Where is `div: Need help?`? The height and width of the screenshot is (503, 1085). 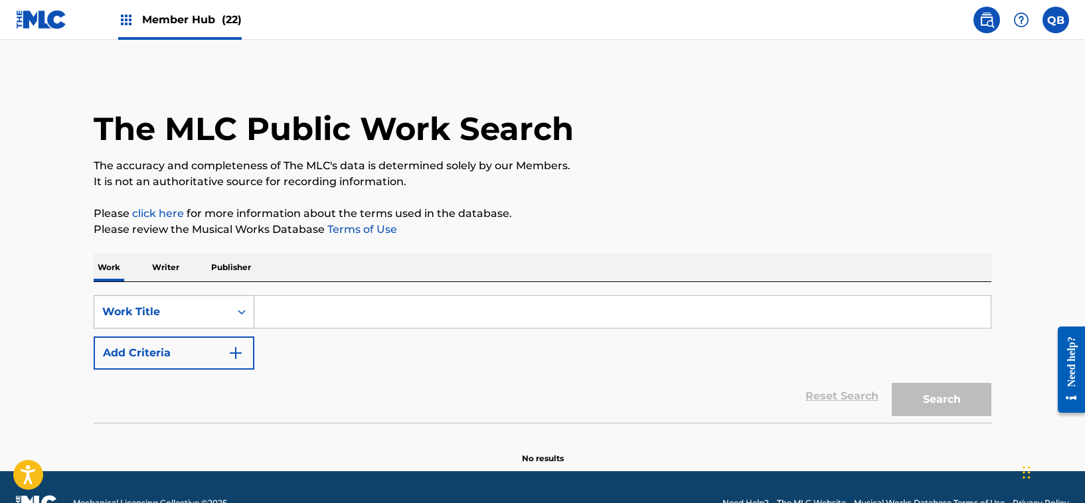 div: Need help? is located at coordinates (23, 45).